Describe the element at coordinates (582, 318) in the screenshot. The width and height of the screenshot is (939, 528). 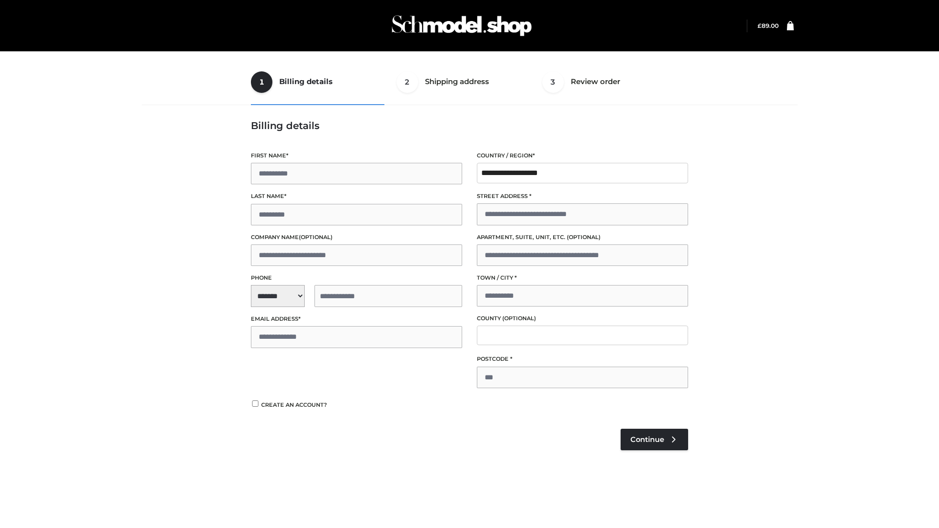
I see `label: County` at that location.